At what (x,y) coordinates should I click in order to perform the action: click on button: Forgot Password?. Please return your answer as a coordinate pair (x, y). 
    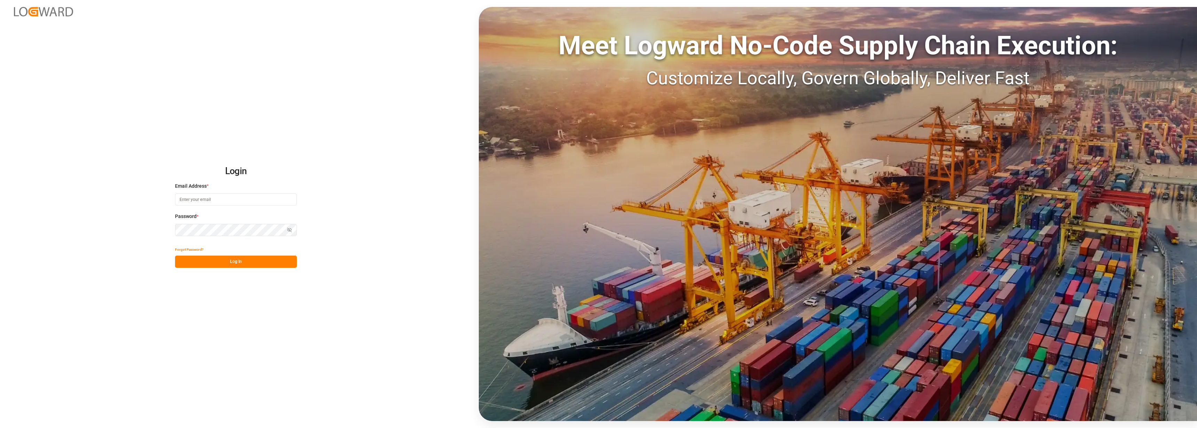
    Looking at the image, I should click on (189, 249).